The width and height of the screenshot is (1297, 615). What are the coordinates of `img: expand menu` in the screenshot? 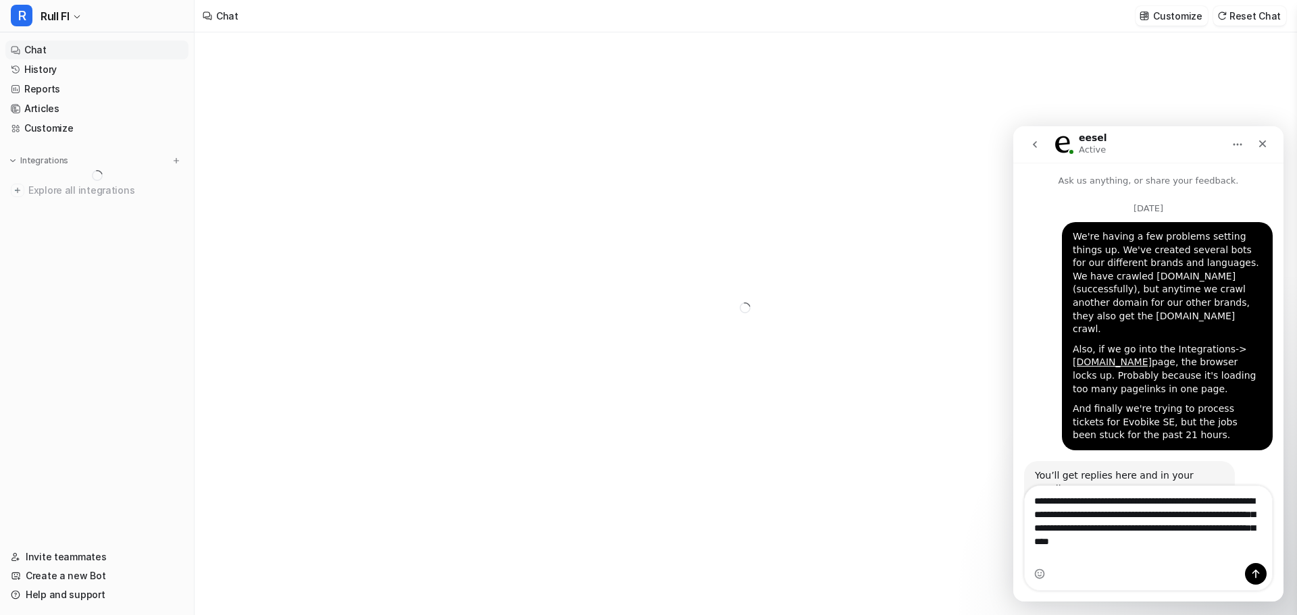 It's located at (13, 161).